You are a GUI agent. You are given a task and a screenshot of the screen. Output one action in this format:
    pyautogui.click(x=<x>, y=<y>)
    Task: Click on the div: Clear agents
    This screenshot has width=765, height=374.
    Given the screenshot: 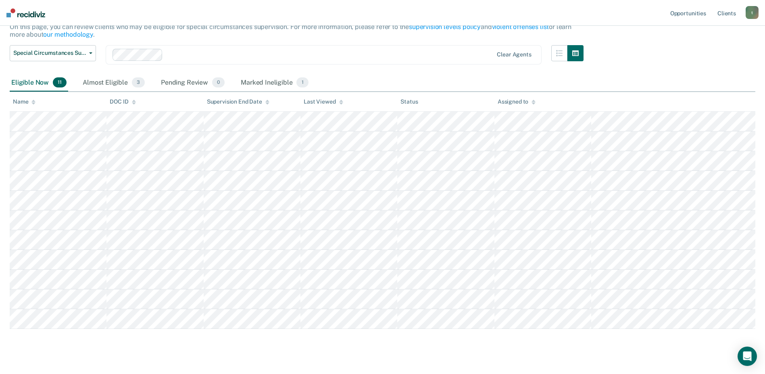 What is the action you would take?
    pyautogui.click(x=514, y=54)
    